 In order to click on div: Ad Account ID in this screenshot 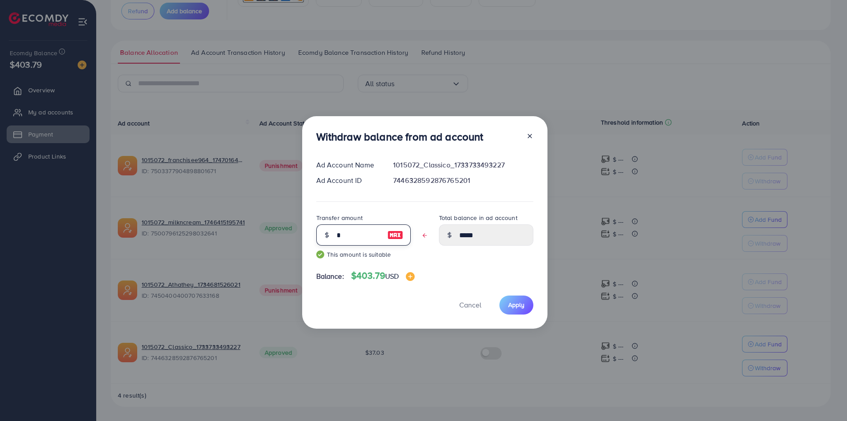, I will do `click(348, 180)`.